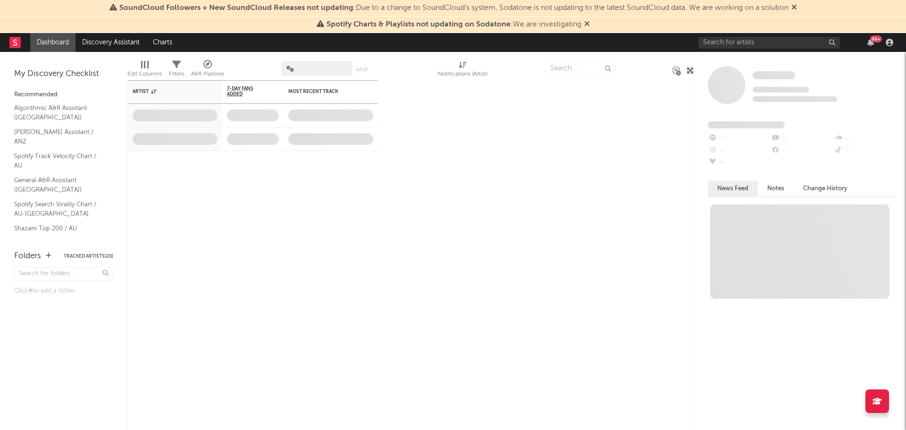 Image resolution: width=906 pixels, height=430 pixels. I want to click on button: Tracked Artists(20), so click(88, 256).